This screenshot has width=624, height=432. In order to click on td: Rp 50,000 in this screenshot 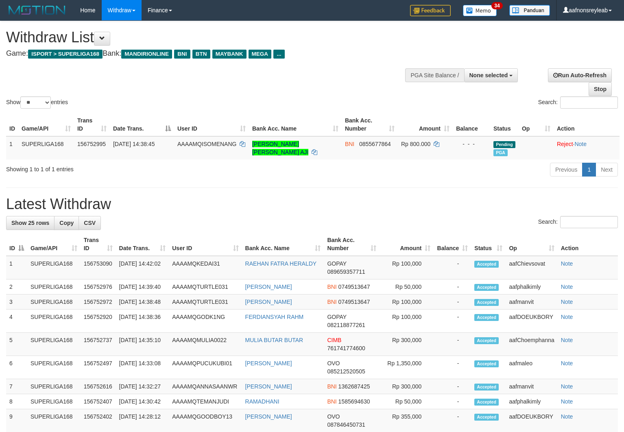, I will do `click(406, 287)`.